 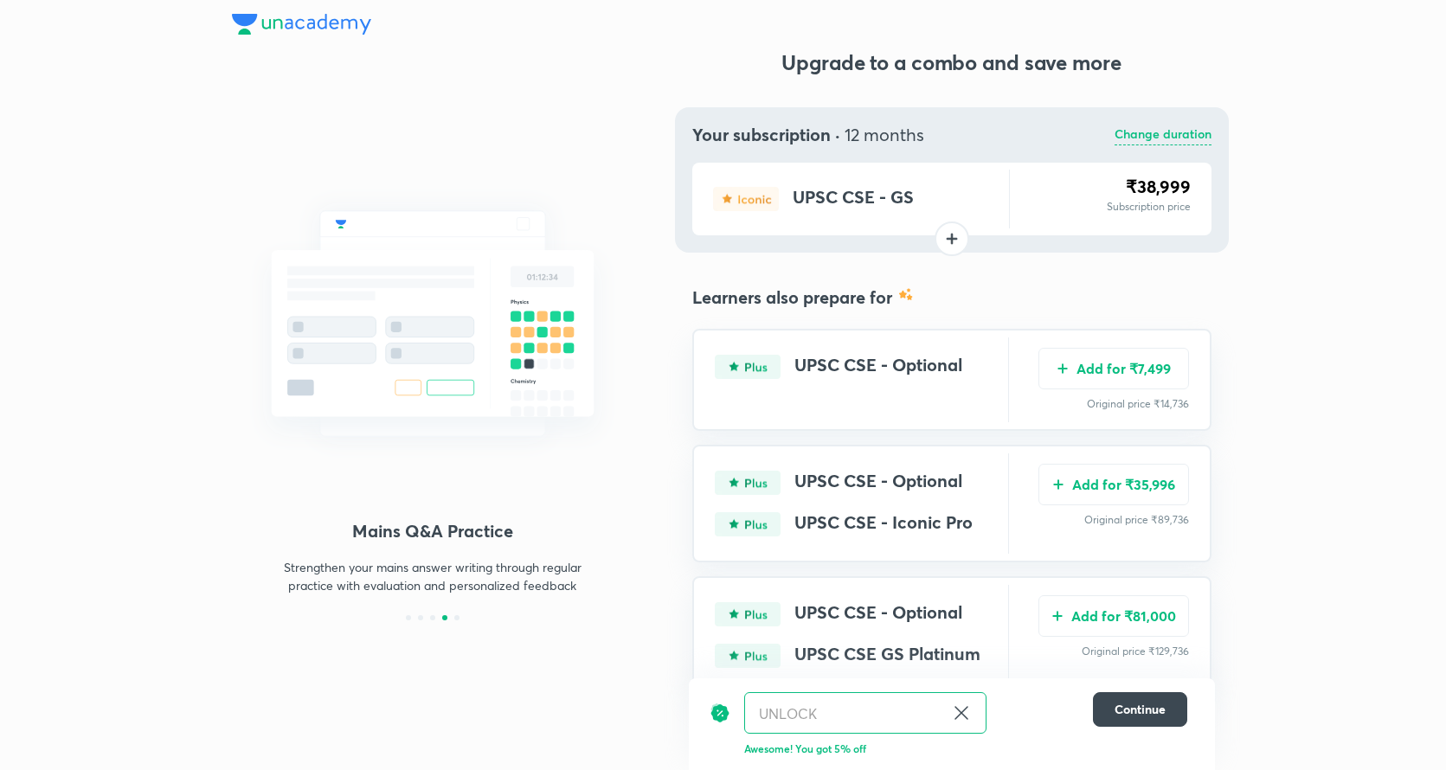 I want to click on p: Original price ₹89,736, so click(x=1114, y=520).